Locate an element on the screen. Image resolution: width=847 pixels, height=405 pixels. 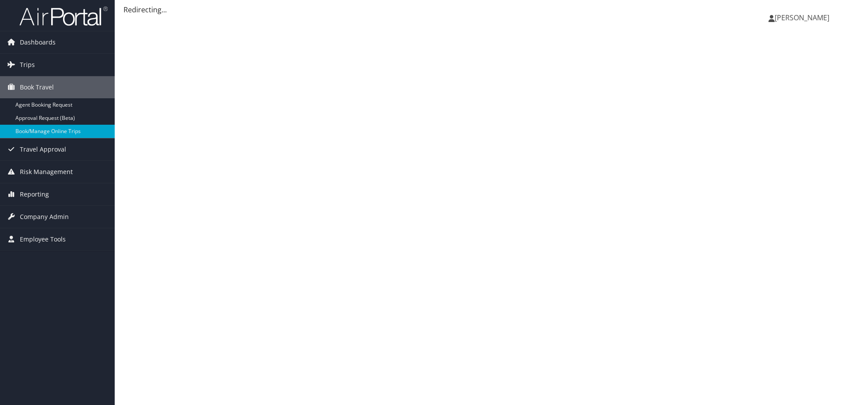
span: Company Admin is located at coordinates (44, 217).